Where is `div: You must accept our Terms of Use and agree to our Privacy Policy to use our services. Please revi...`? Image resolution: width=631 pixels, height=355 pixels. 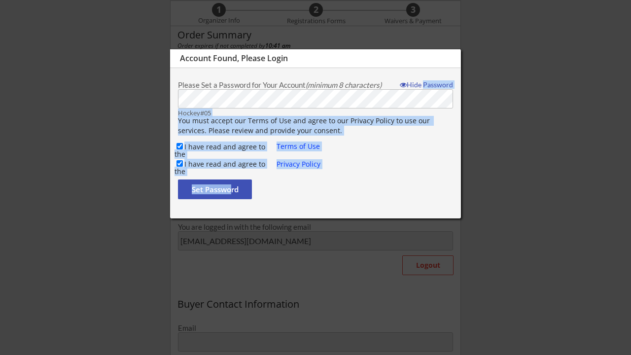
div: You must accept our Terms of Use and agree to our Privacy Policy to use our services. Please revi... is located at coordinates (315, 125).